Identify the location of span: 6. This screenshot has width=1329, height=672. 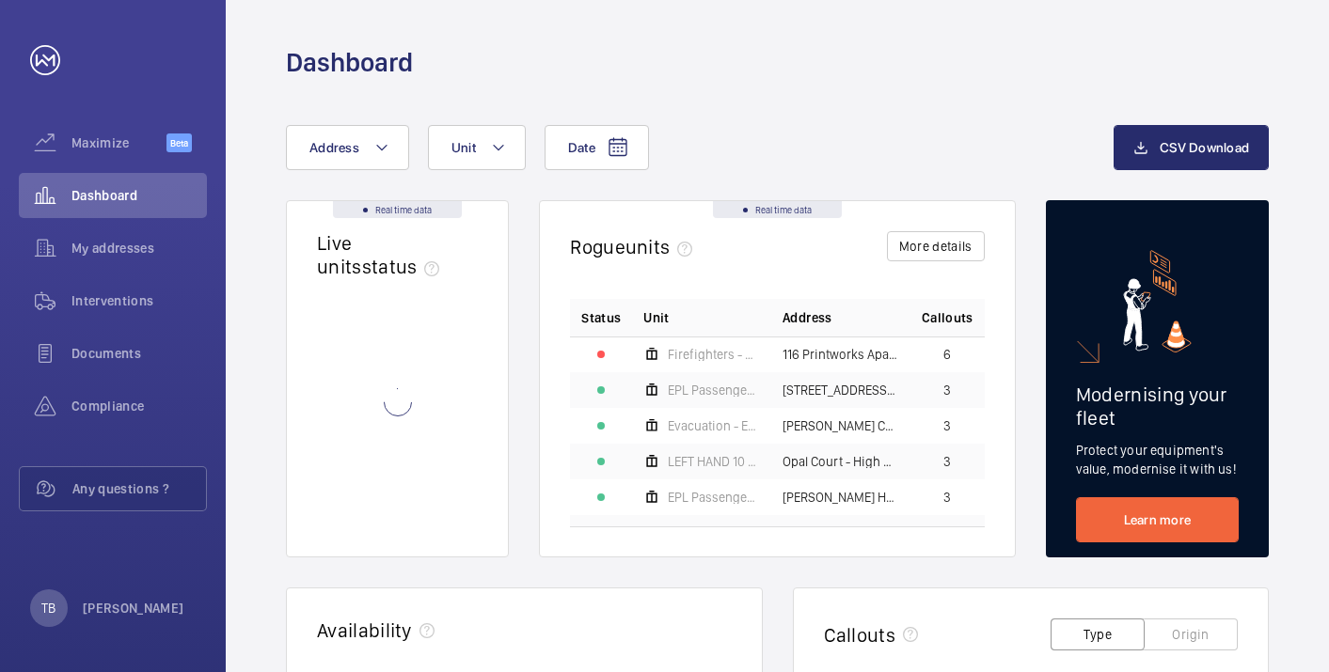
(947, 355).